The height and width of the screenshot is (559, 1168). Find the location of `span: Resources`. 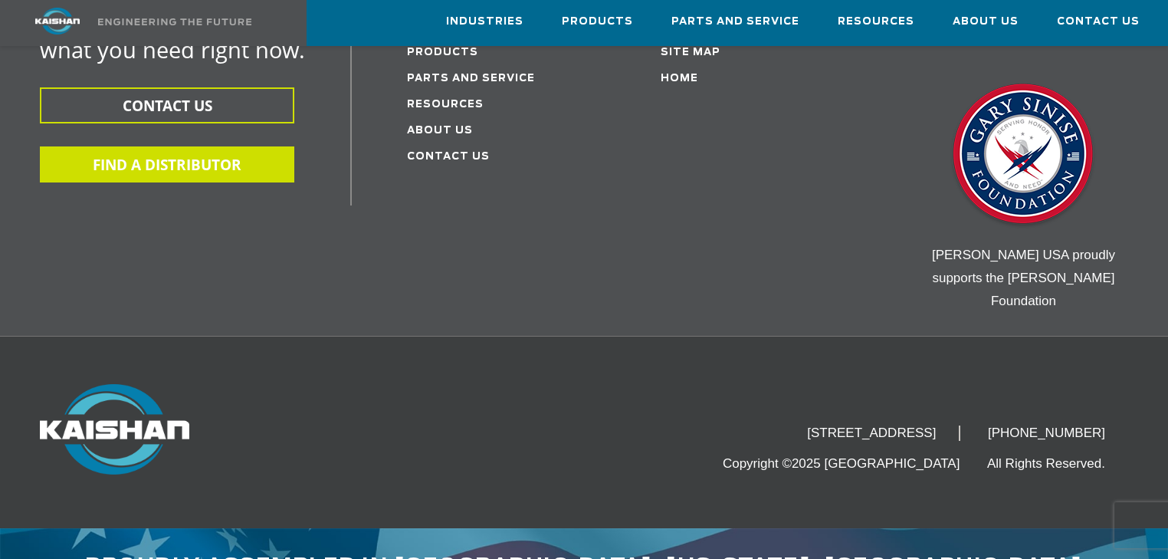

span: Resources is located at coordinates (876, 21).